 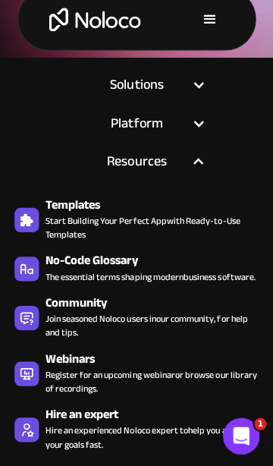 I want to click on span: Start Building Your Perfect App with Ready-to-Use Templates, so click(x=152, y=225).